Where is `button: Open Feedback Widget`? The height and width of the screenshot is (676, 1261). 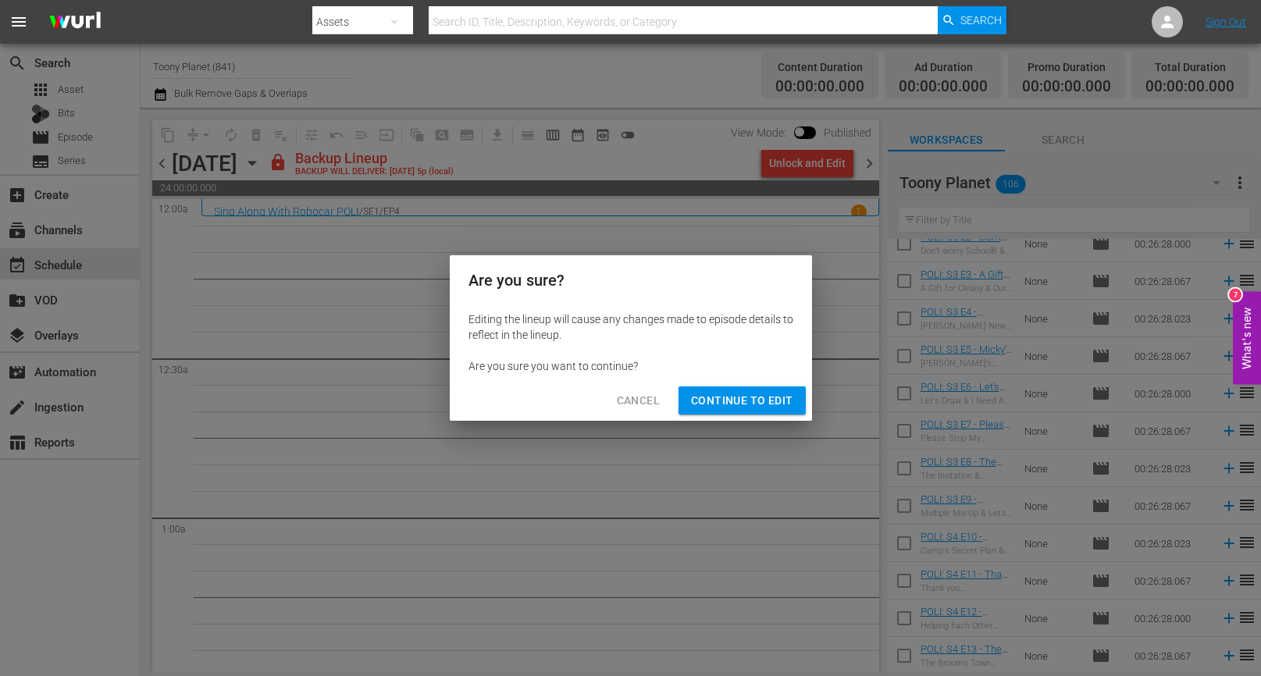 button: Open Feedback Widget is located at coordinates (1247, 338).